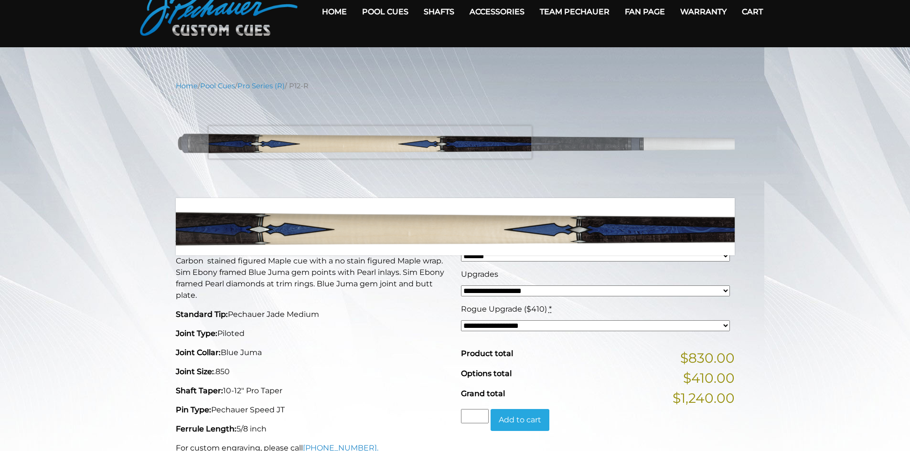 This screenshot has width=910, height=451. What do you see at coordinates (704, 398) in the screenshot?
I see `span: $1,240.00` at bounding box center [704, 398].